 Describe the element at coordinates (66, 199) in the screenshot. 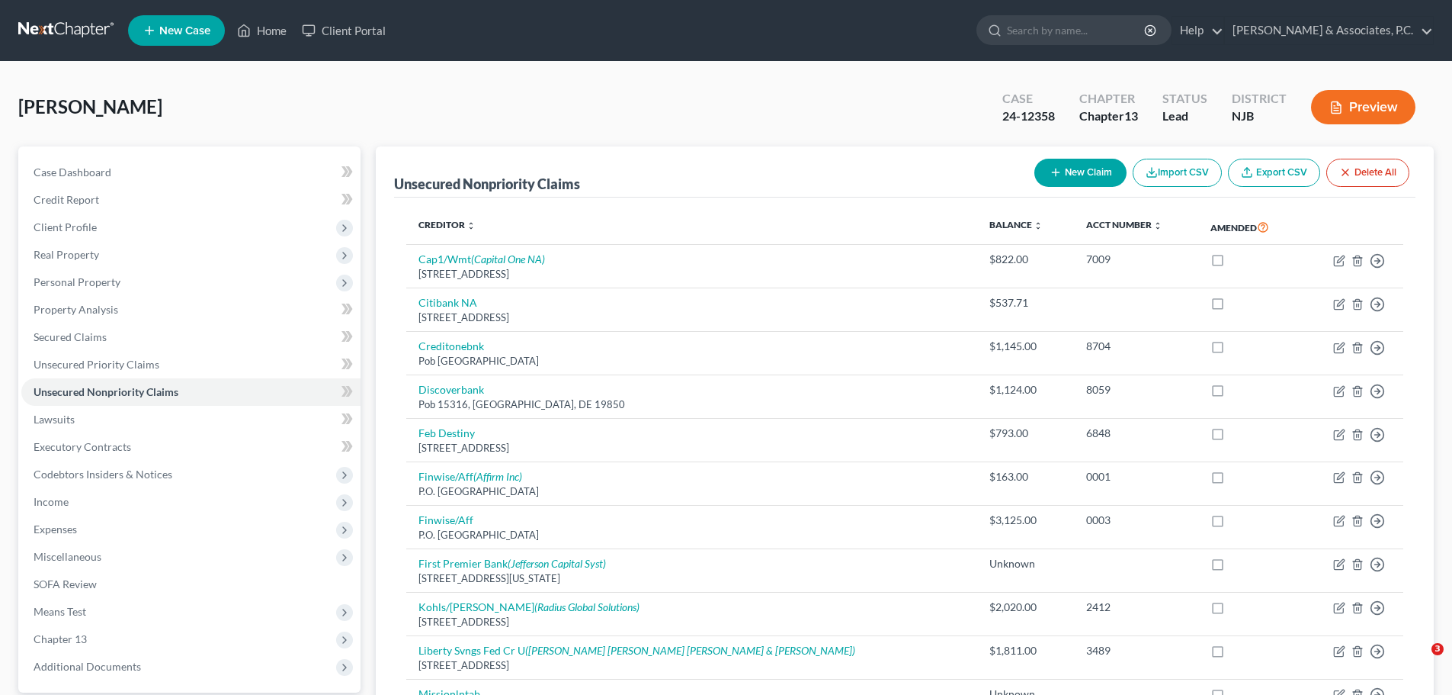

I see `span: Credit Report` at that location.